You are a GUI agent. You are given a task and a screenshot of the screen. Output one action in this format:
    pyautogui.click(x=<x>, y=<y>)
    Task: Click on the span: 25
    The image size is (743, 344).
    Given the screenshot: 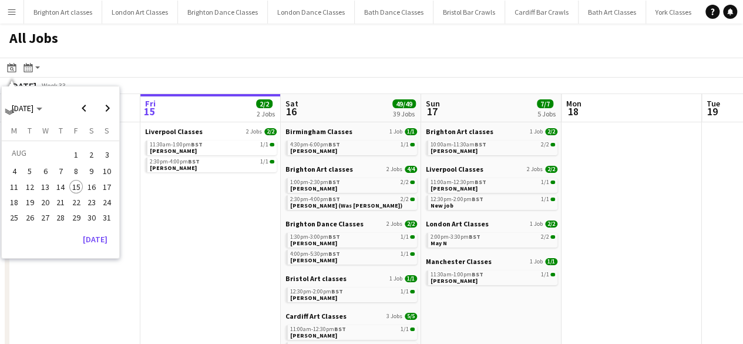 What is the action you would take?
    pyautogui.click(x=15, y=217)
    